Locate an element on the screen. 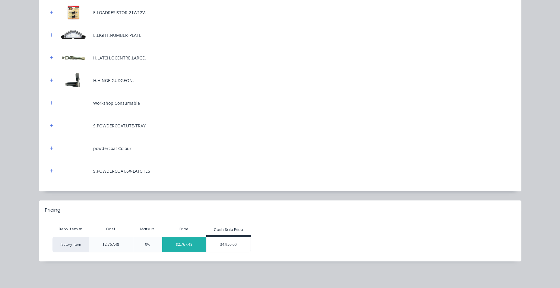 The height and width of the screenshot is (288, 560). div: H.LATCH.OCENTRE.LARGE. is located at coordinates (119, 58).